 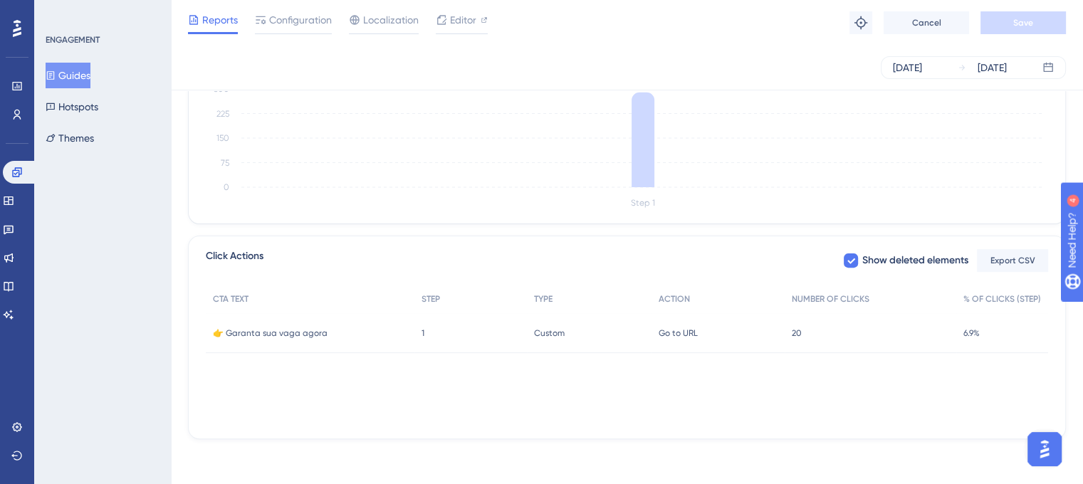 I want to click on span: NUMBER OF CLICKS, so click(x=830, y=299).